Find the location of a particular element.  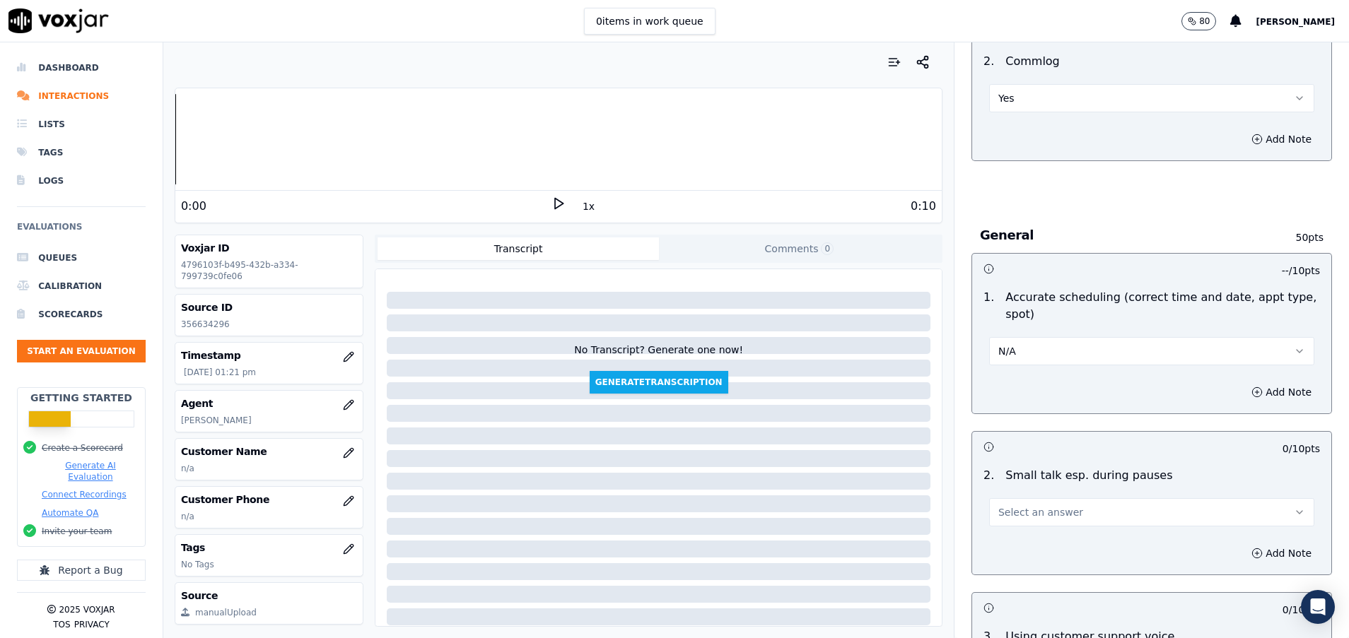

span: 0 is located at coordinates (827, 249).